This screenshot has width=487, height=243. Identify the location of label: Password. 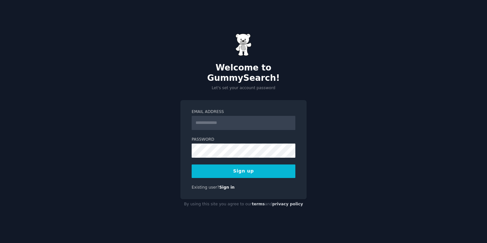
(244, 140).